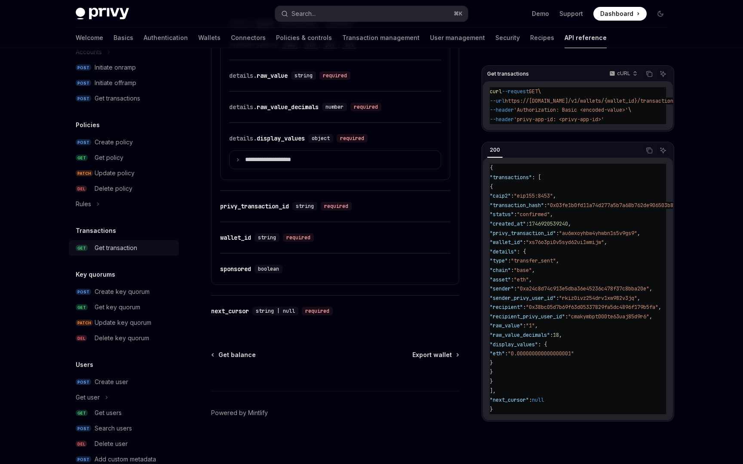 The image size is (743, 464). What do you see at coordinates (243, 107) in the screenshot?
I see `span: details.` at bounding box center [243, 107].